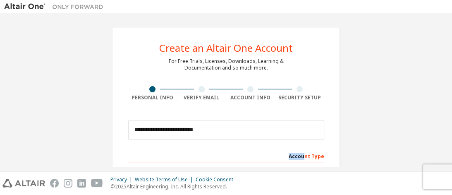 This screenshot has height=195, width=452. Describe the element at coordinates (153, 98) in the screenshot. I see `div: Personal Info` at that location.